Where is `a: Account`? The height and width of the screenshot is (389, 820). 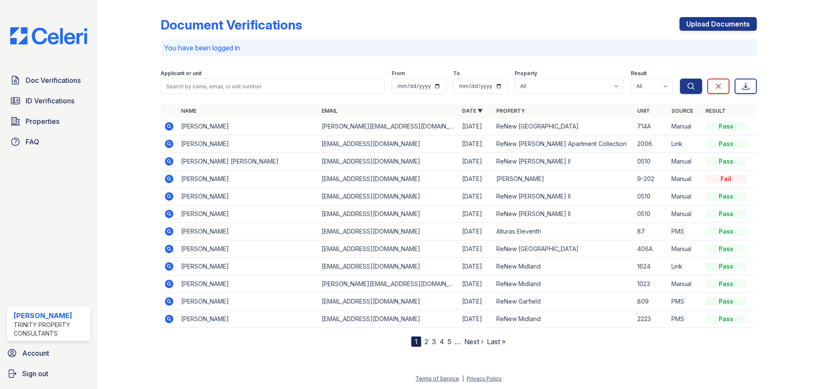
a: Account is located at coordinates (49, 353).